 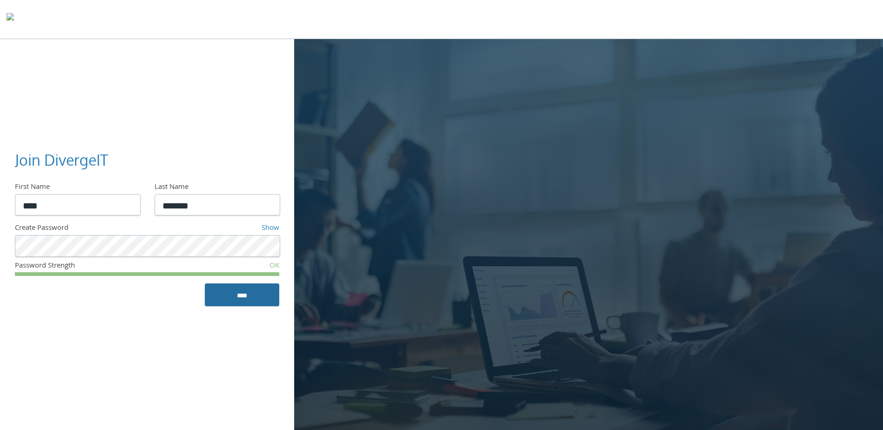 What do you see at coordinates (143, 160) in the screenshot?
I see `h3: Join DivergeIT` at bounding box center [143, 160].